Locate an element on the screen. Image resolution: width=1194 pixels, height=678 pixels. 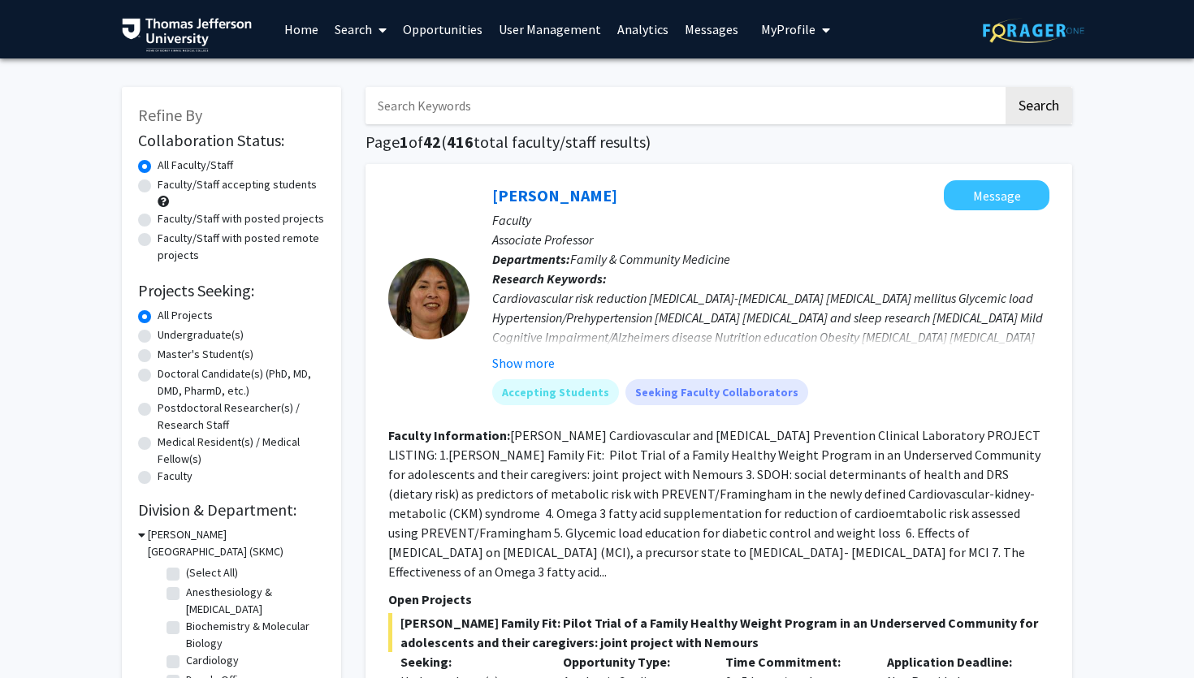
p: Time Commitment: is located at coordinates (794, 662).